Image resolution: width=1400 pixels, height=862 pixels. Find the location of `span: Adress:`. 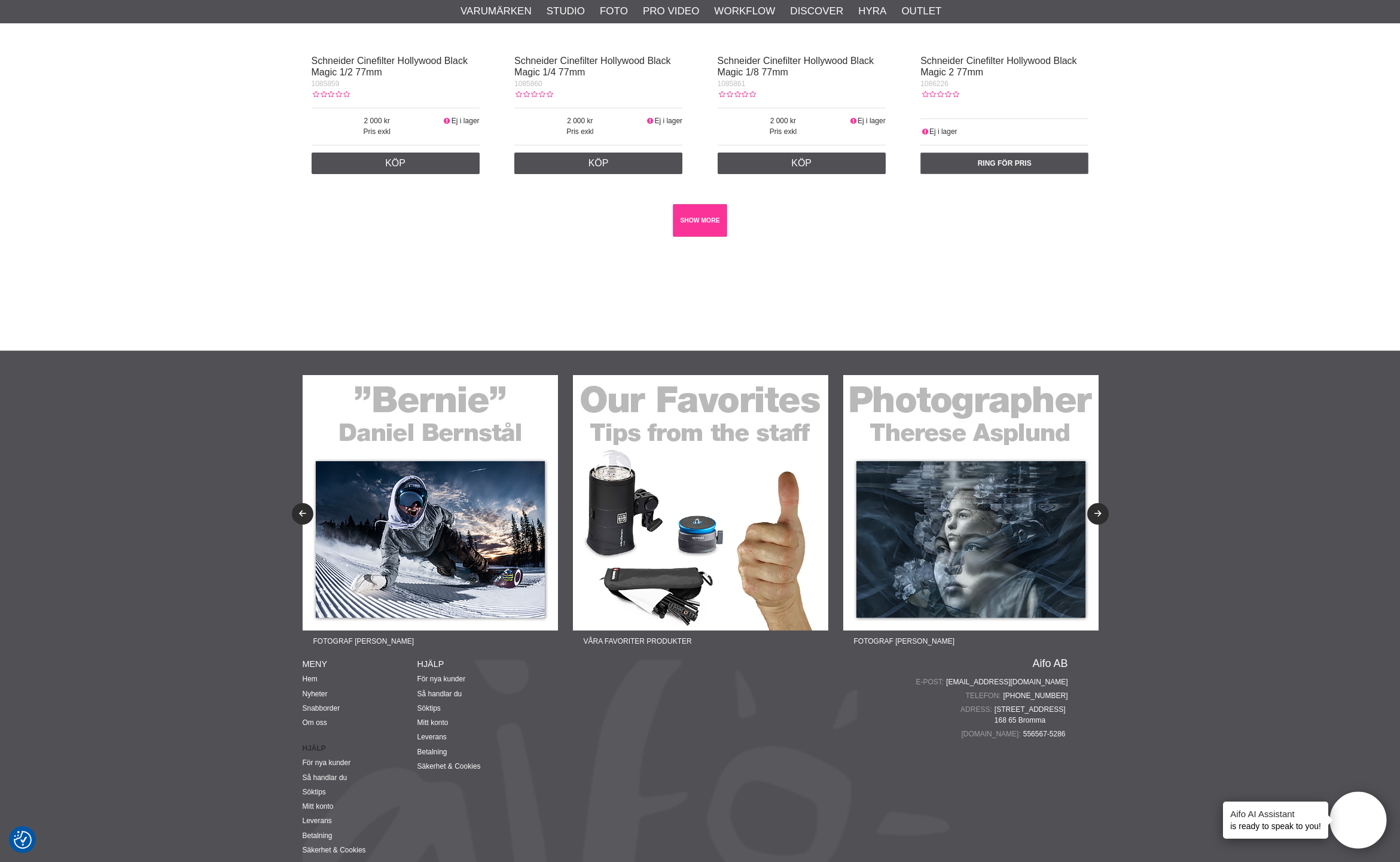

span: Adress: is located at coordinates (977, 709).